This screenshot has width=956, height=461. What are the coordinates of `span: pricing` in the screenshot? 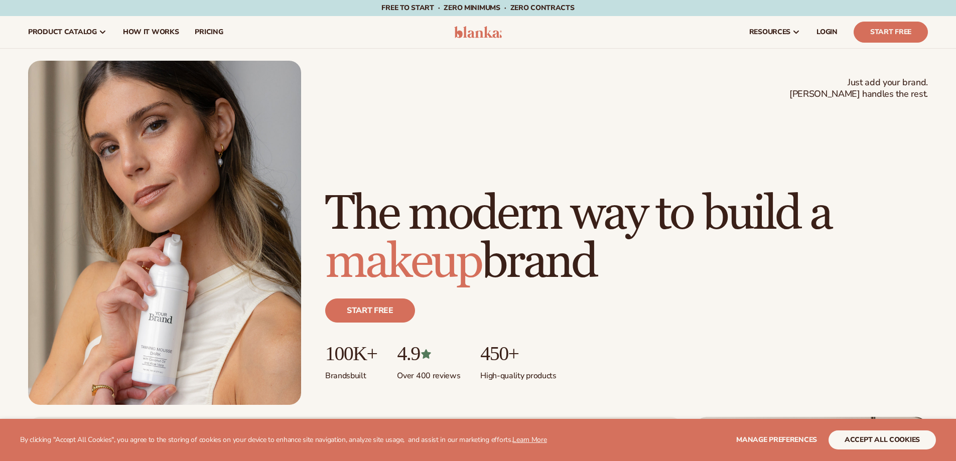 It's located at (209, 32).